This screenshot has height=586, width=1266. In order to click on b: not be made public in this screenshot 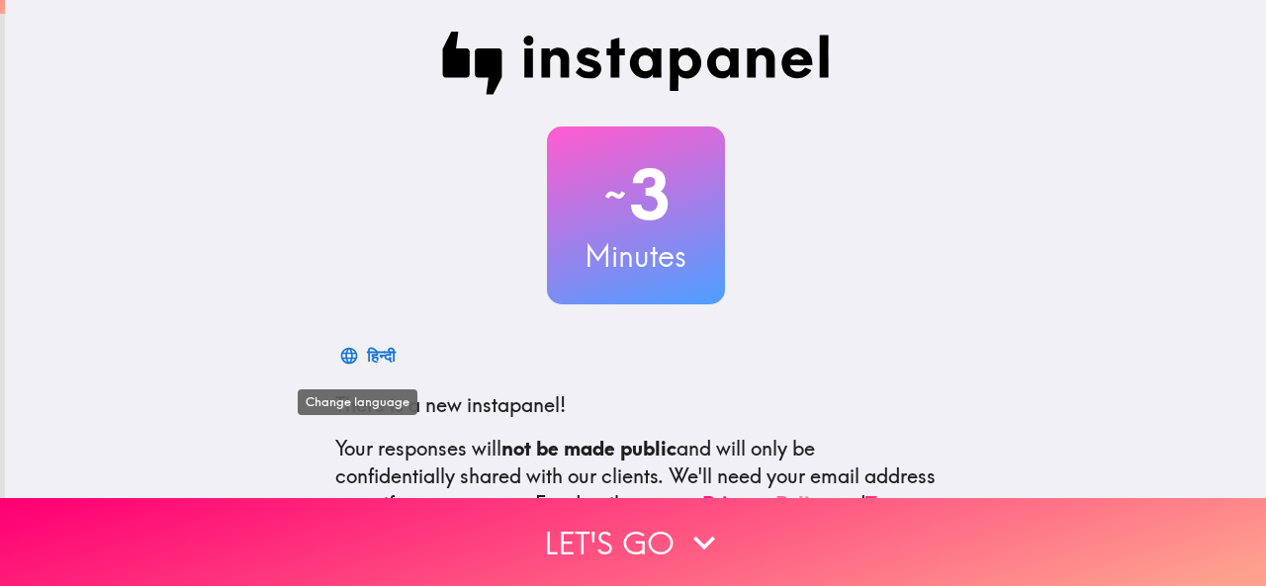, I will do `click(588, 448)`.